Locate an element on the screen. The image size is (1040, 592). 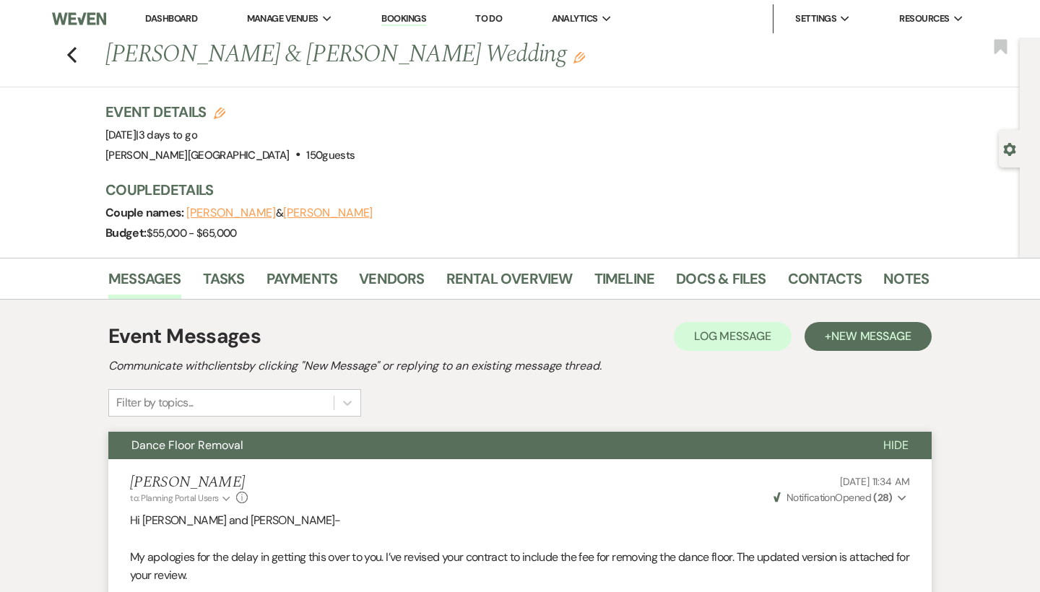
a: Dashboard is located at coordinates (171, 18).